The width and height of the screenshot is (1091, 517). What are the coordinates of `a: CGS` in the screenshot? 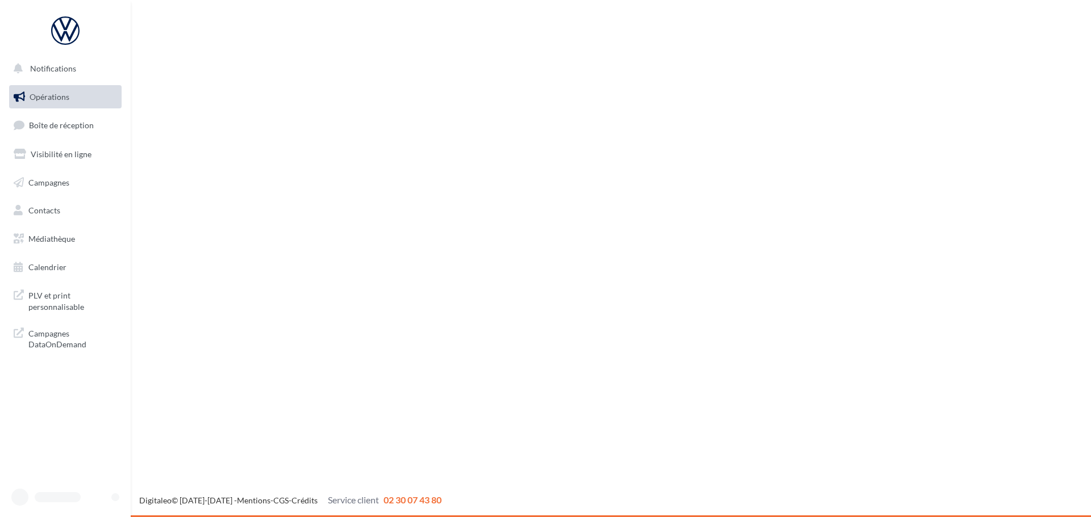 It's located at (281, 500).